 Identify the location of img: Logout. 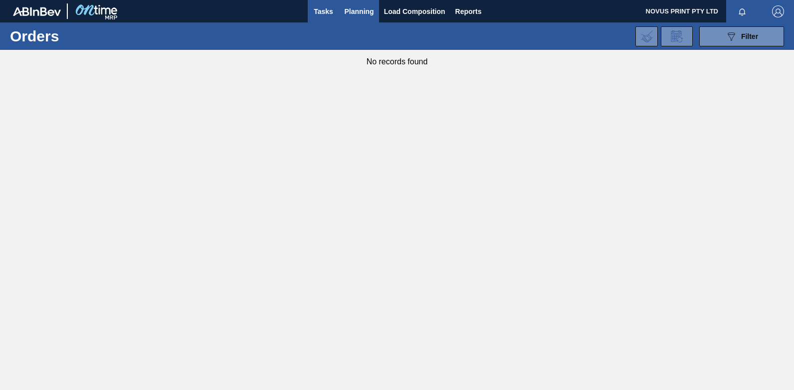
(778, 11).